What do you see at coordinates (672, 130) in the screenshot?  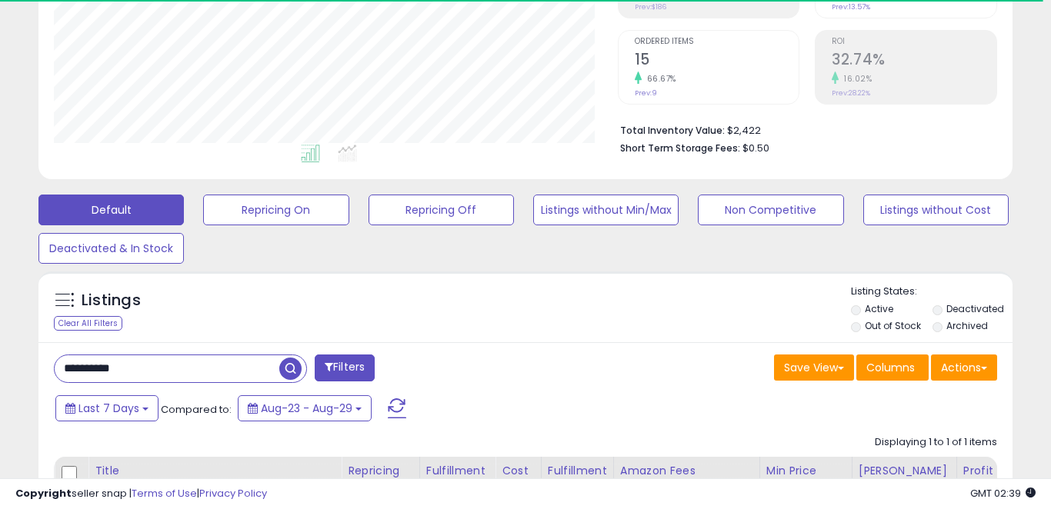 I see `b: Total Inventory Value:` at bounding box center [672, 130].